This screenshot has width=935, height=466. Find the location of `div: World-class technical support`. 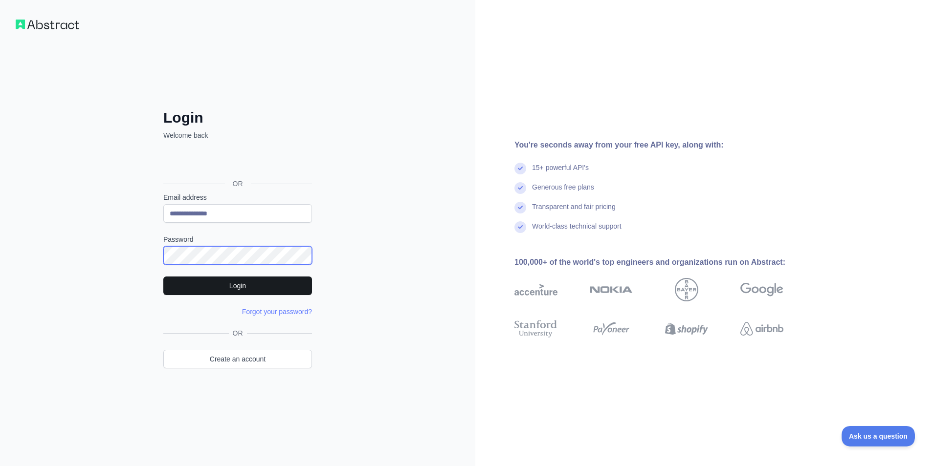

div: World-class technical support is located at coordinates (576, 231).